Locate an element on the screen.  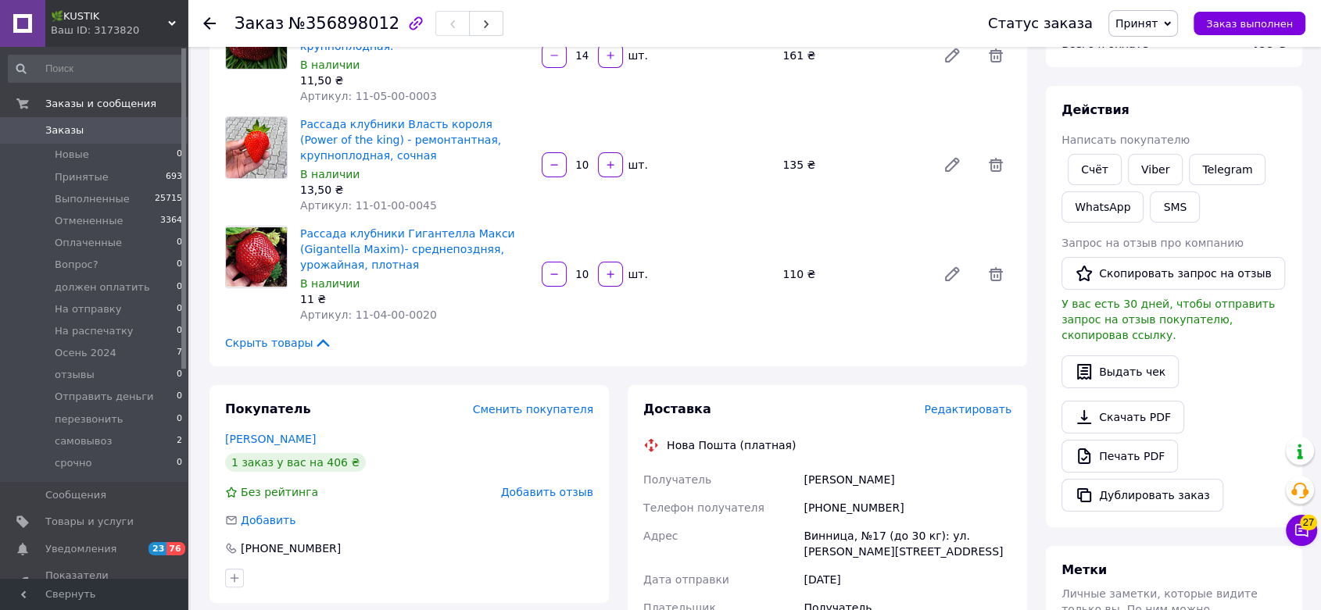
button: Скопировать запрос на отзыв is located at coordinates (1173, 274).